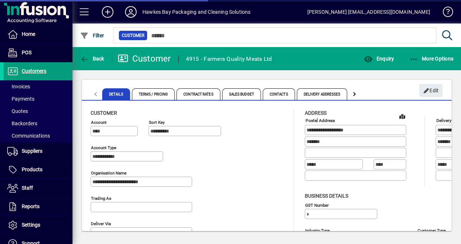 This screenshot has height=244, width=461. What do you see at coordinates (444, 13) in the screenshot?
I see `a: Knowledge Base` at bounding box center [444, 13].